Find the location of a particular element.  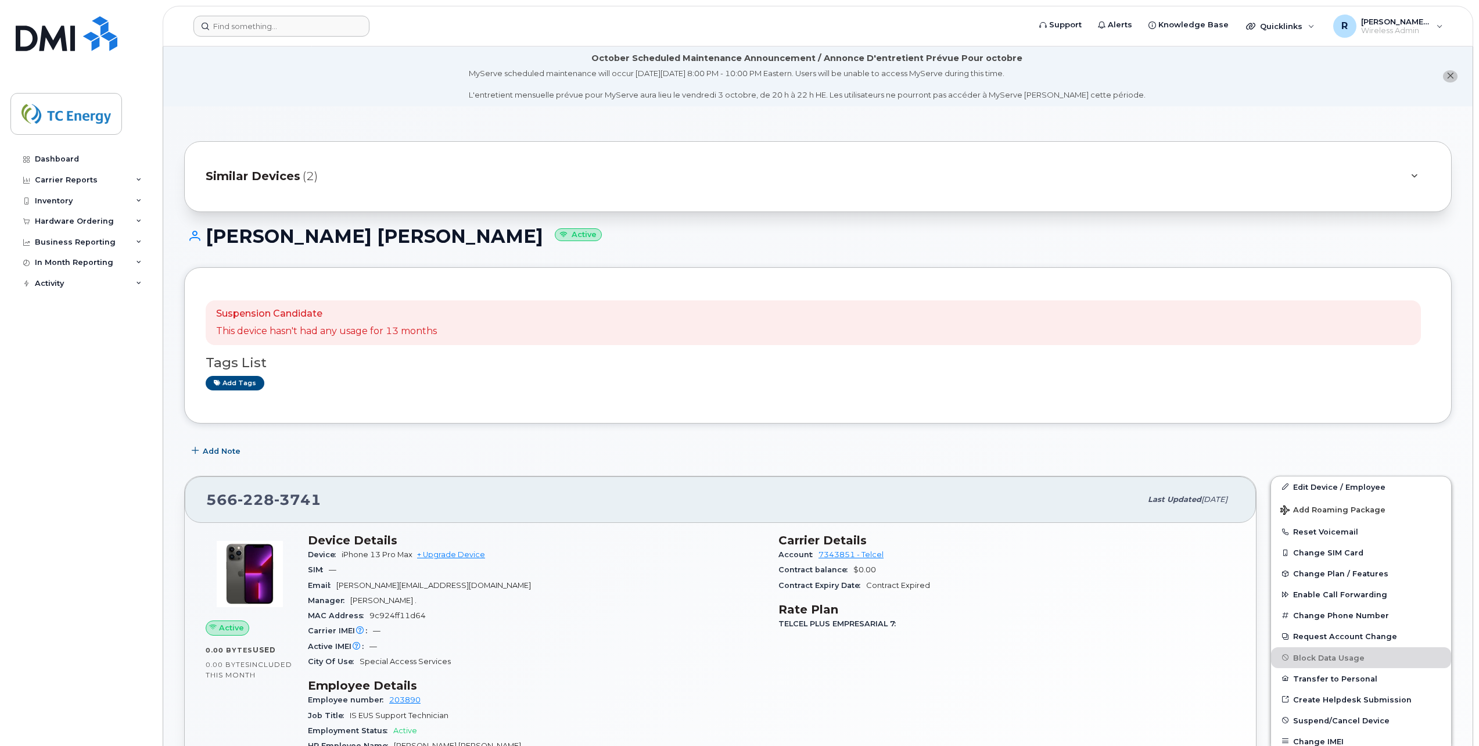

a: Add tags is located at coordinates (235, 383).